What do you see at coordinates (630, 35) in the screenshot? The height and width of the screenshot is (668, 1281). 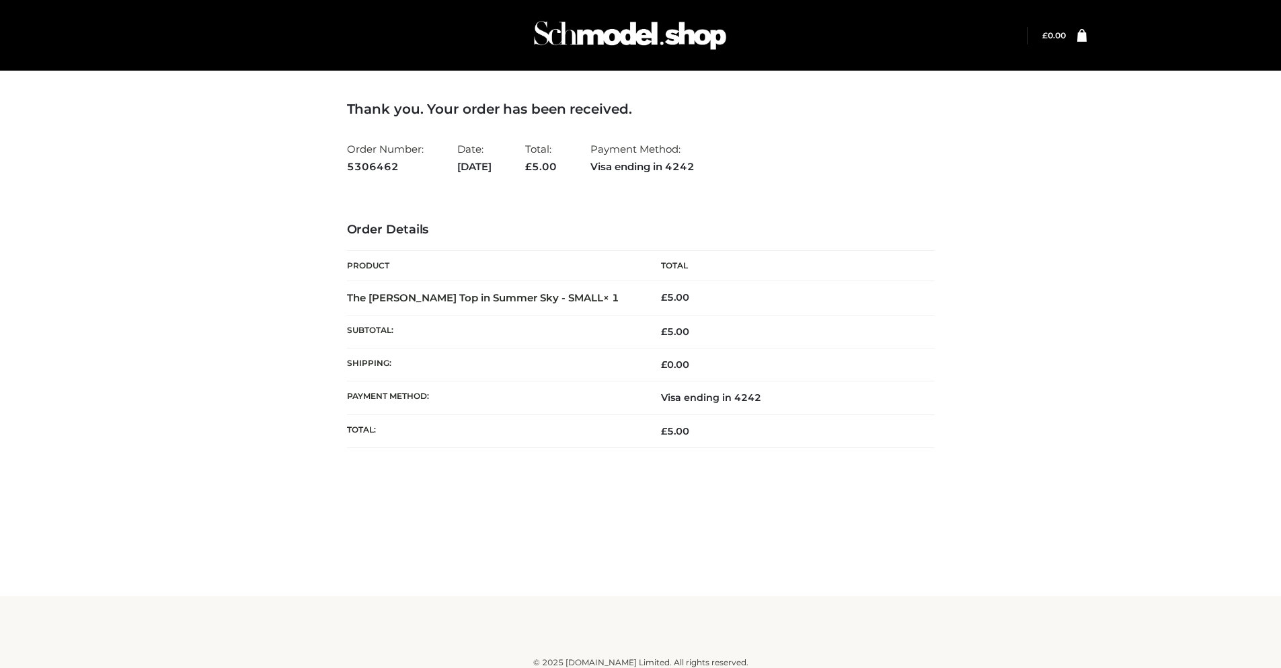 I see `a: Schmodel Admin 964` at bounding box center [630, 35].